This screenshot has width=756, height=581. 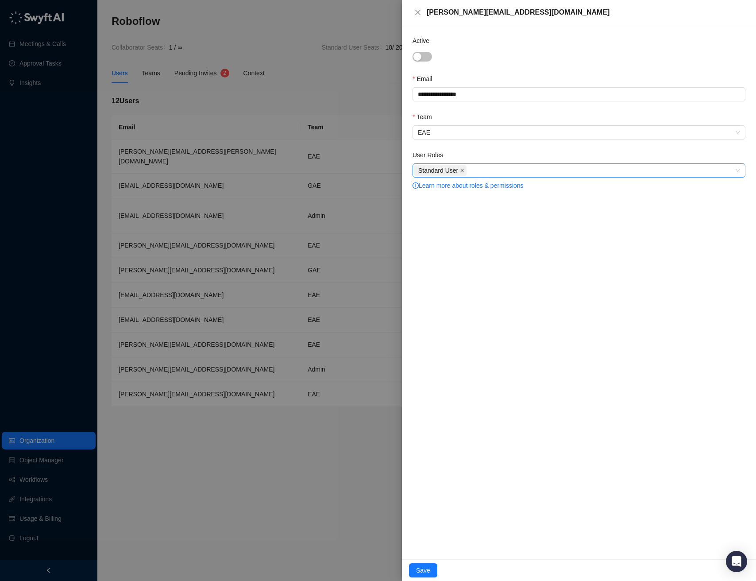 What do you see at coordinates (418, 12) in the screenshot?
I see `button: Close` at bounding box center [418, 12].